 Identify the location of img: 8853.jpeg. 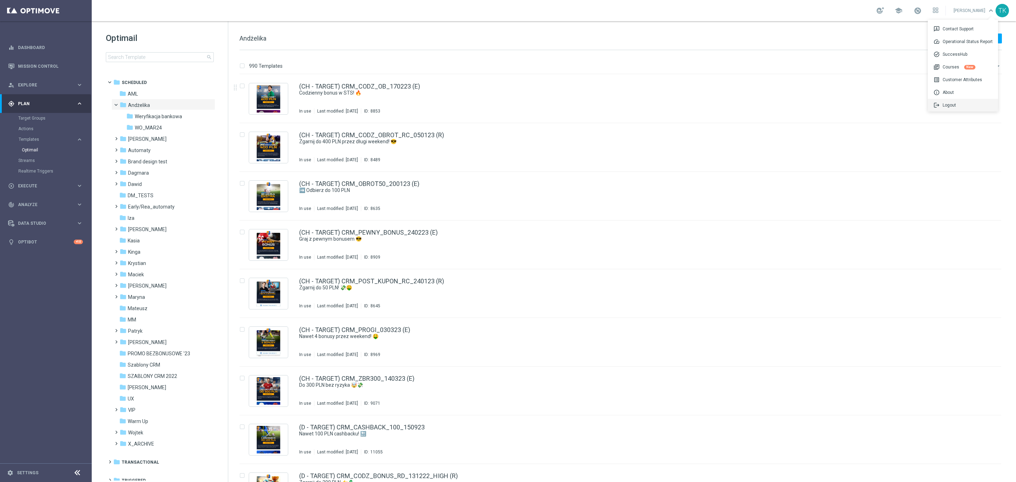
(269, 99).